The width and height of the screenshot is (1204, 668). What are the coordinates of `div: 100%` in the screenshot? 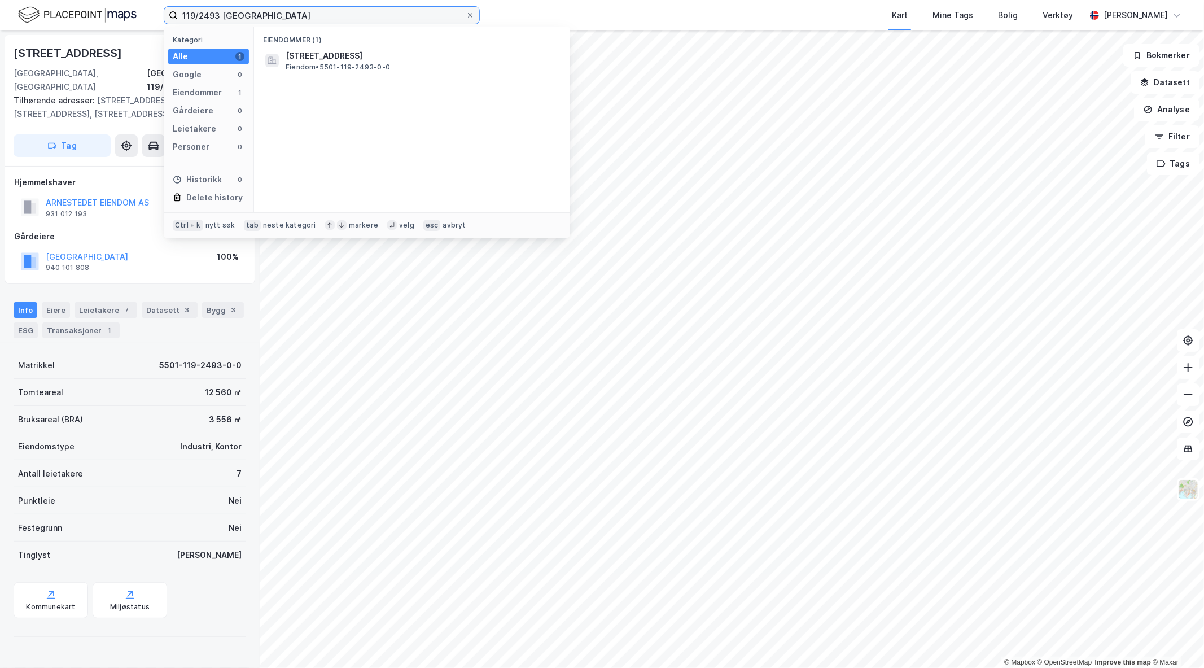 It's located at (227, 257).